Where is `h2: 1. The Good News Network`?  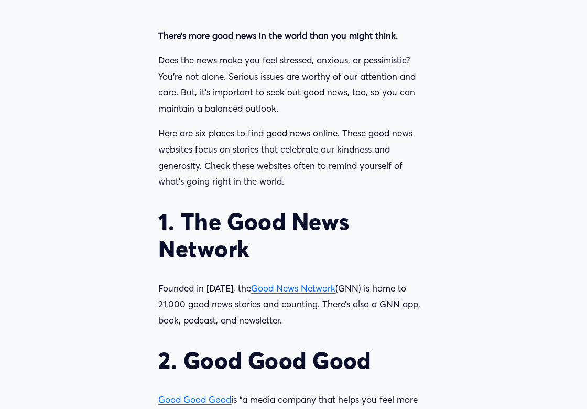
h2: 1. The Good News Network is located at coordinates (293, 235).